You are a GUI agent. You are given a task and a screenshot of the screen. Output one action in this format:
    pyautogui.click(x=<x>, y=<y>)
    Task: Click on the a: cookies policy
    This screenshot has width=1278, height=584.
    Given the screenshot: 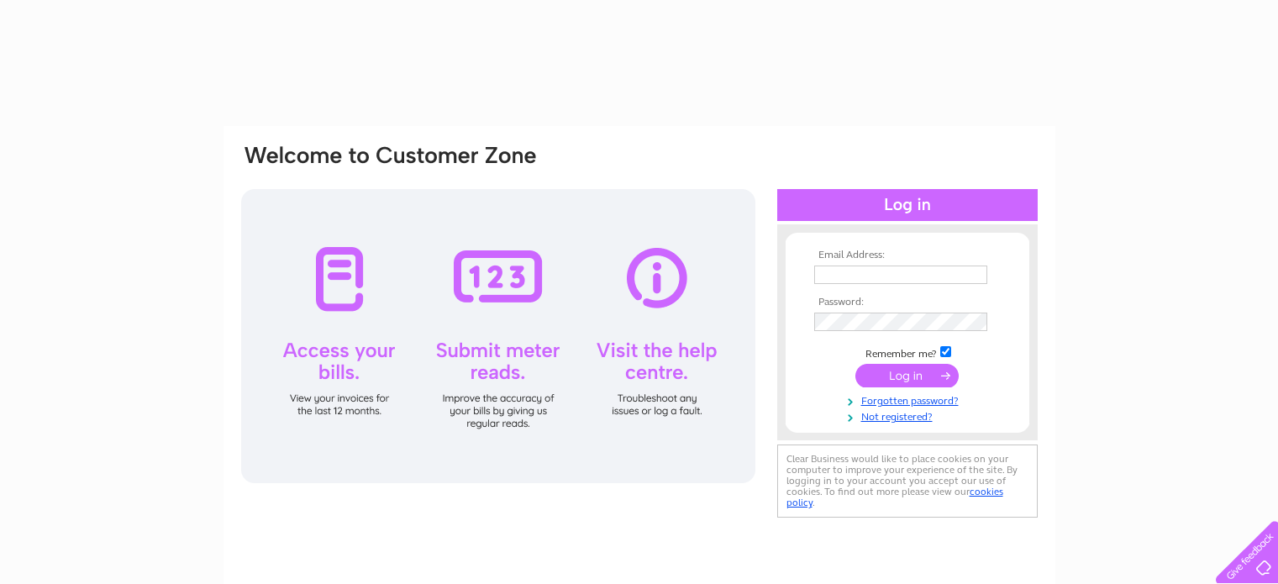 What is the action you would take?
    pyautogui.click(x=895, y=497)
    